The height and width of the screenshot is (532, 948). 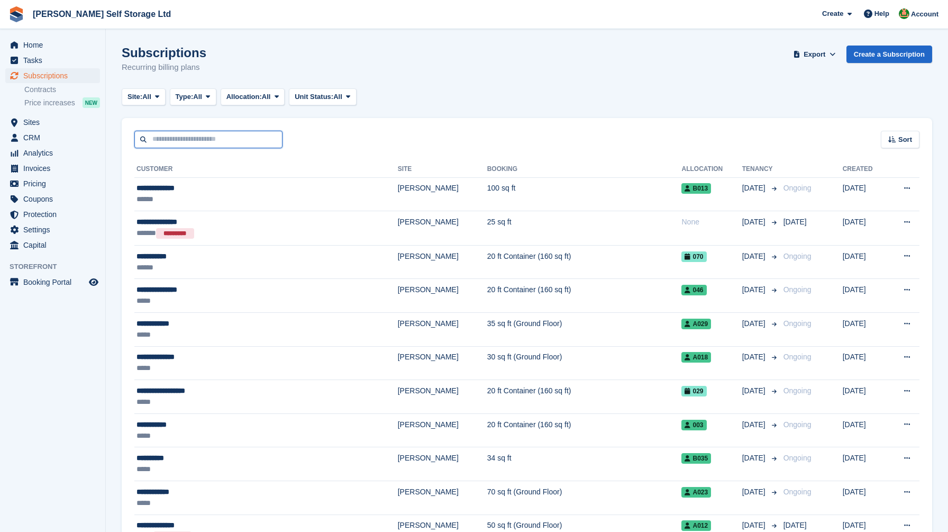 What do you see at coordinates (55, 122) in the screenshot?
I see `span: Sites` at bounding box center [55, 122].